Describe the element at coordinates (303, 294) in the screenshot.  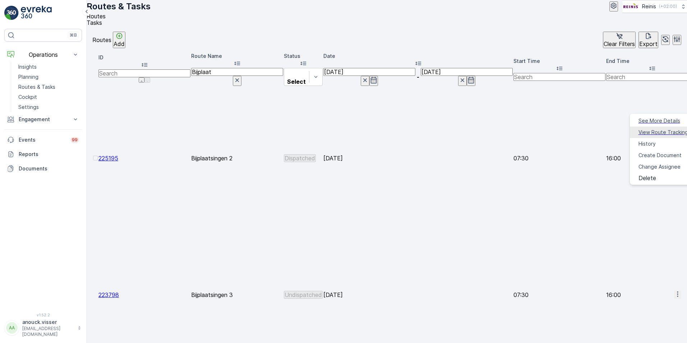
I see `button: Undispatched` at that location.